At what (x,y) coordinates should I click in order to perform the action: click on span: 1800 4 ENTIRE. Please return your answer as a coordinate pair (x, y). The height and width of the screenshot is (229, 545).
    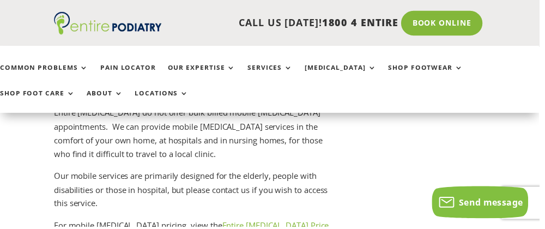
    Looking at the image, I should click on (364, 23).